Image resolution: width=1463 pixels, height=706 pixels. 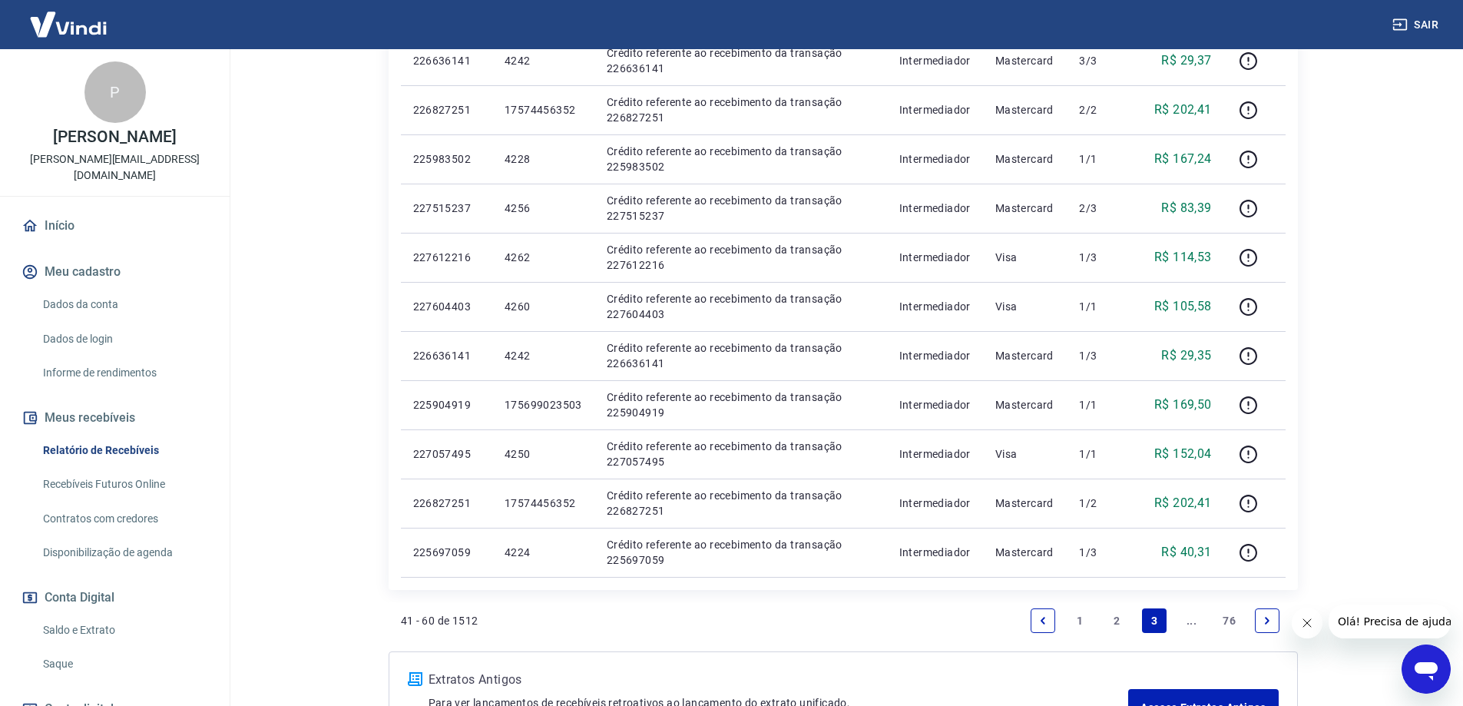 I want to click on p: 41 - 60 de 1512, so click(x=439, y=621).